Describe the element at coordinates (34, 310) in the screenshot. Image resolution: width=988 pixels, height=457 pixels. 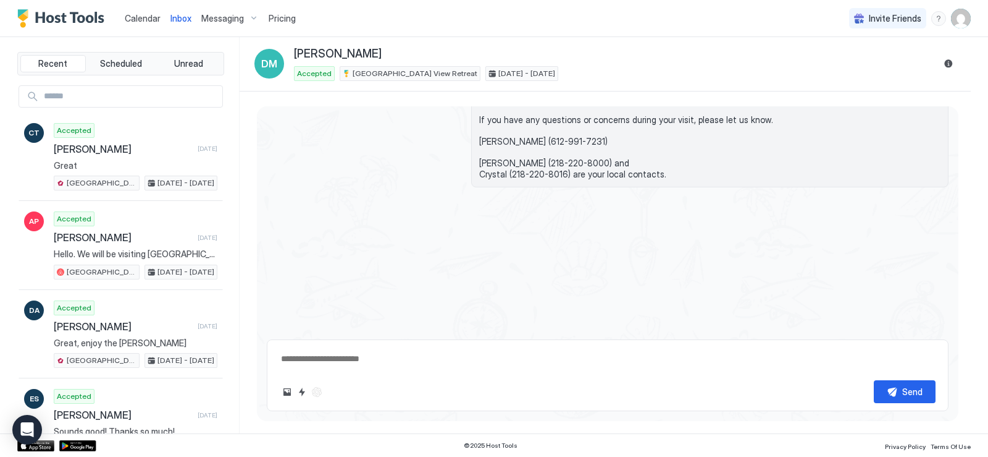
I see `span: DA` at that location.